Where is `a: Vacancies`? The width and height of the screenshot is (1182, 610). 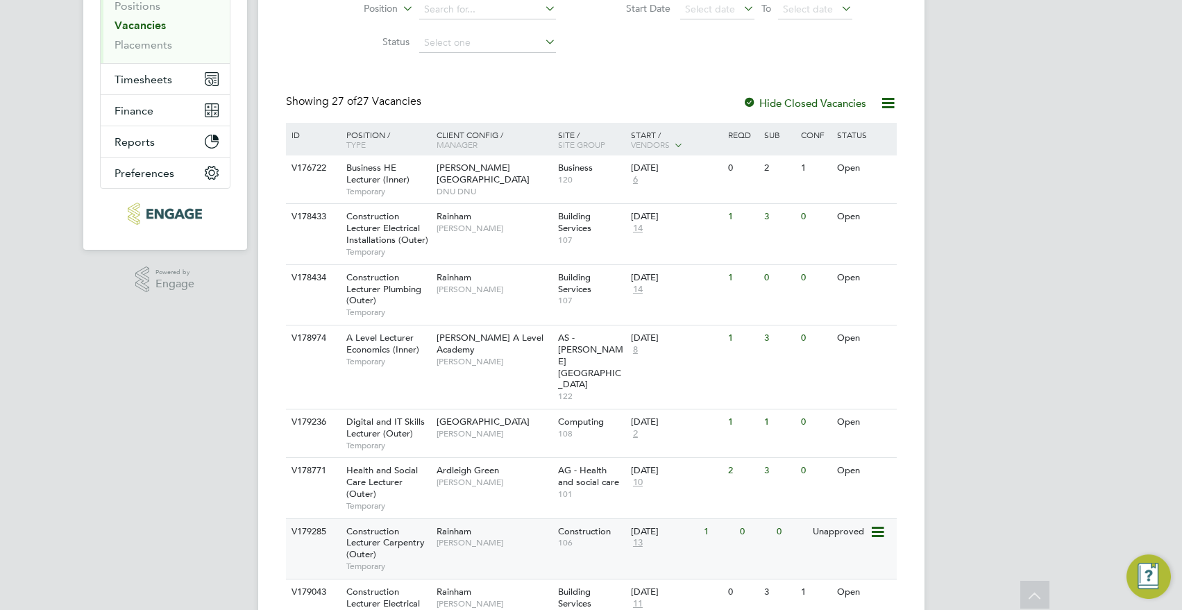
a: Vacancies is located at coordinates (140, 25).